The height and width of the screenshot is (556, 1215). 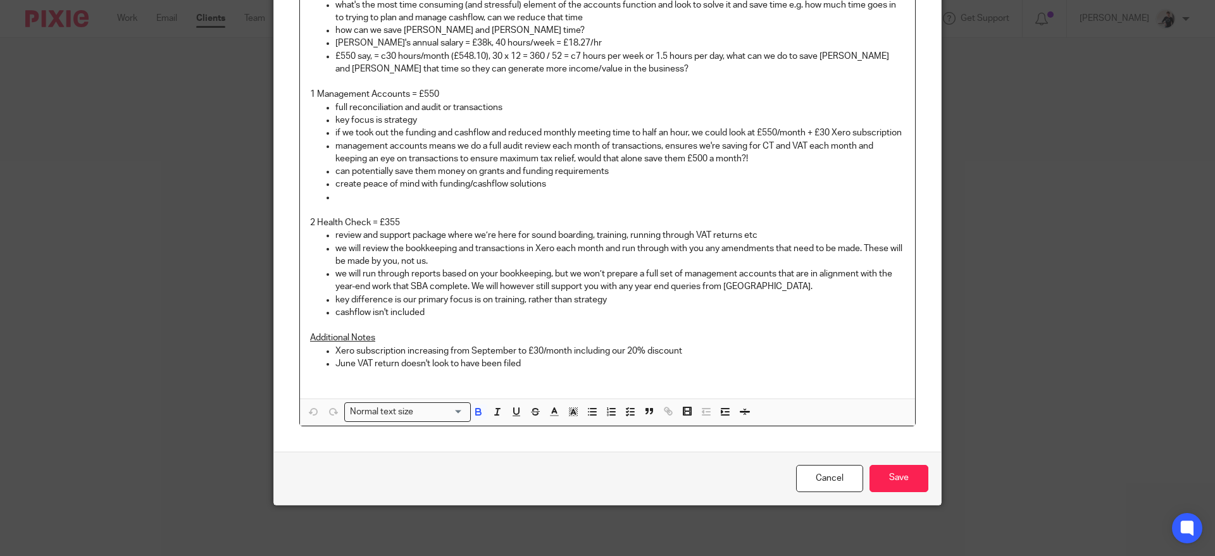 What do you see at coordinates (620, 280) in the screenshot?
I see `p: we will run through reports based on your bookkeeping, but we won’t prepare a full set of managem...` at bounding box center [620, 280].